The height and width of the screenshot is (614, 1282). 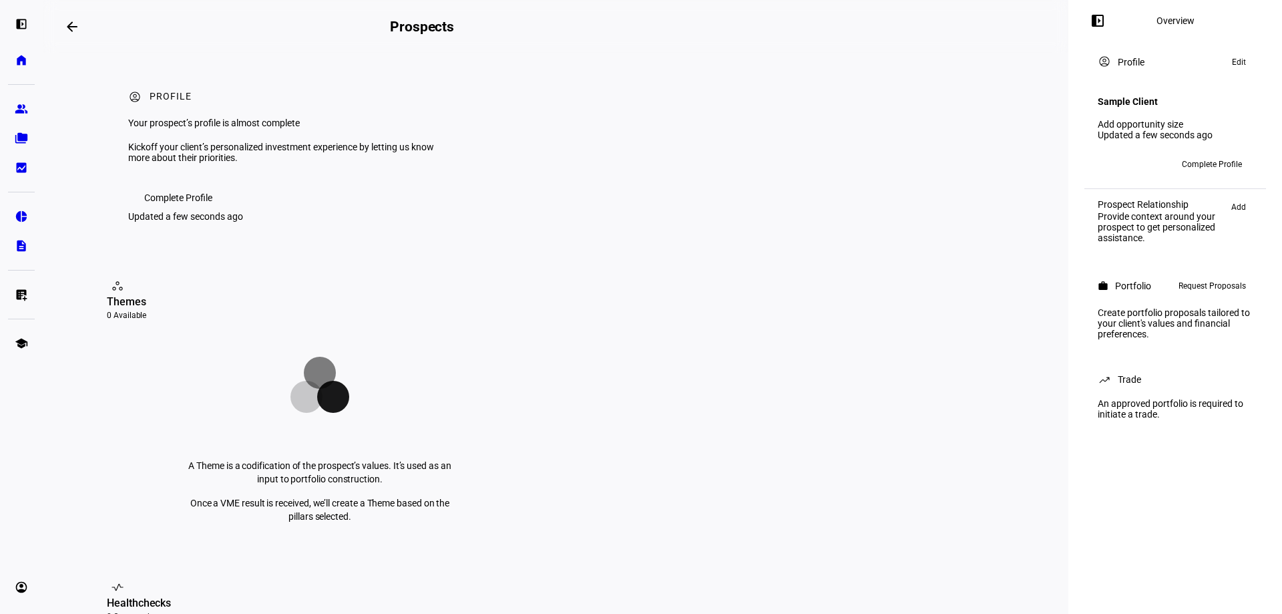 What do you see at coordinates (21, 343) in the screenshot?
I see `eth-mat-symbol: school` at bounding box center [21, 343].